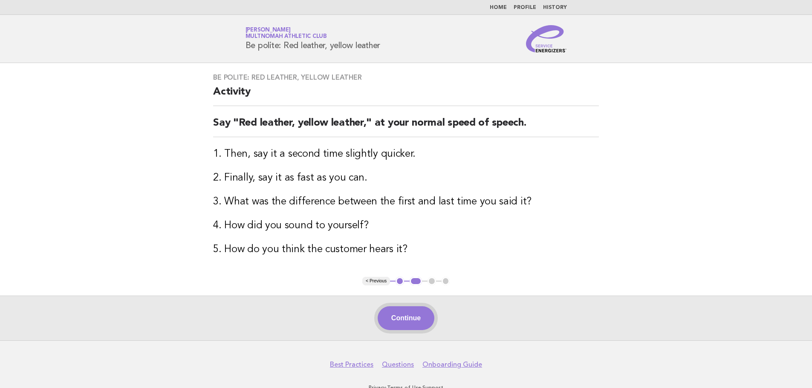  I want to click on a: Onboarding Guide, so click(452, 365).